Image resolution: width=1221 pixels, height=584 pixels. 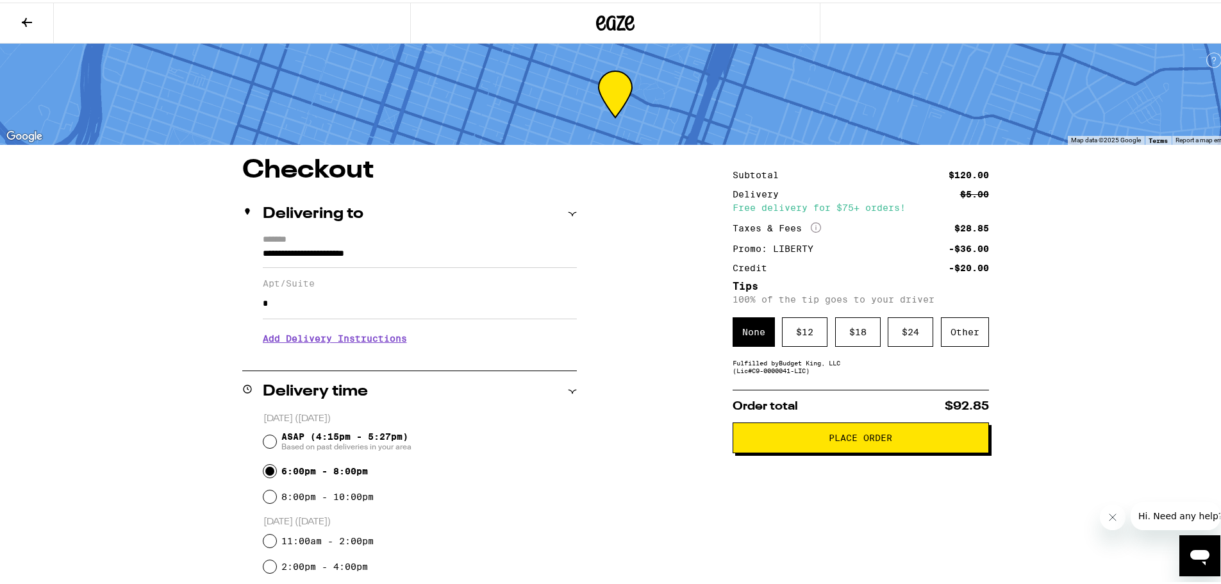 I want to click on div: $28.85, so click(x=972, y=226).